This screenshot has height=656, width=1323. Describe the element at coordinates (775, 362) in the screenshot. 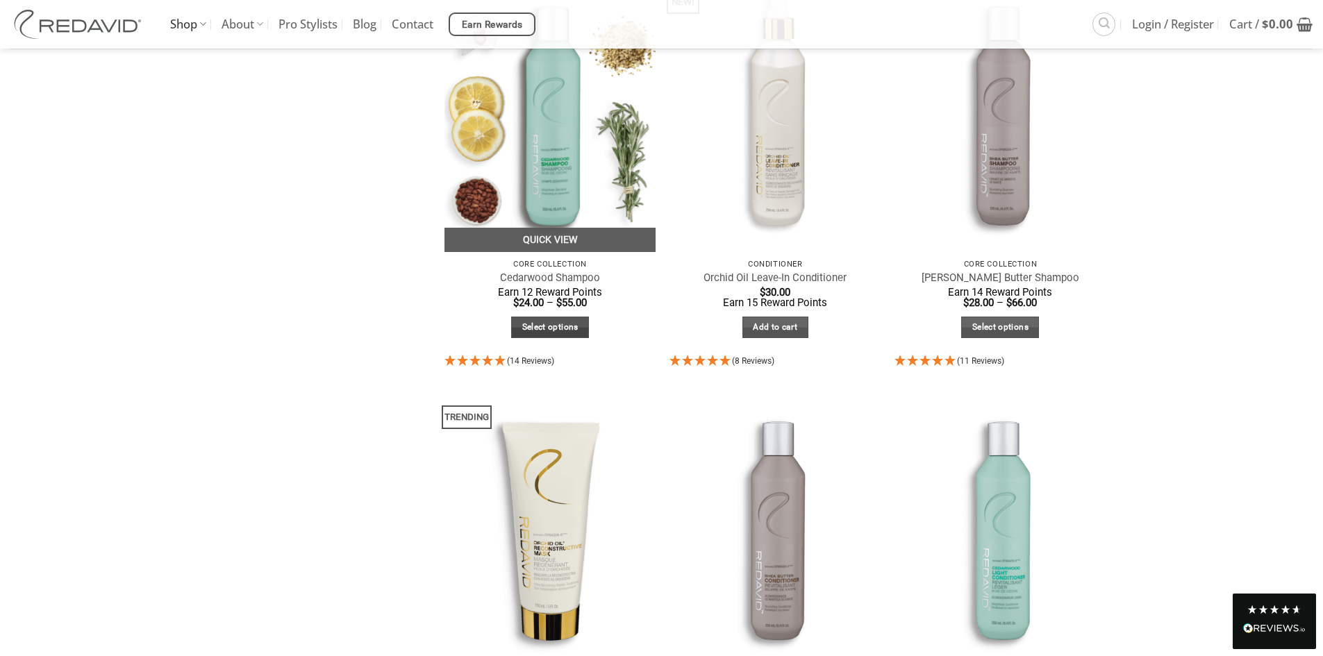

I see `div: 5 Stars - 8 Reviews` at that location.